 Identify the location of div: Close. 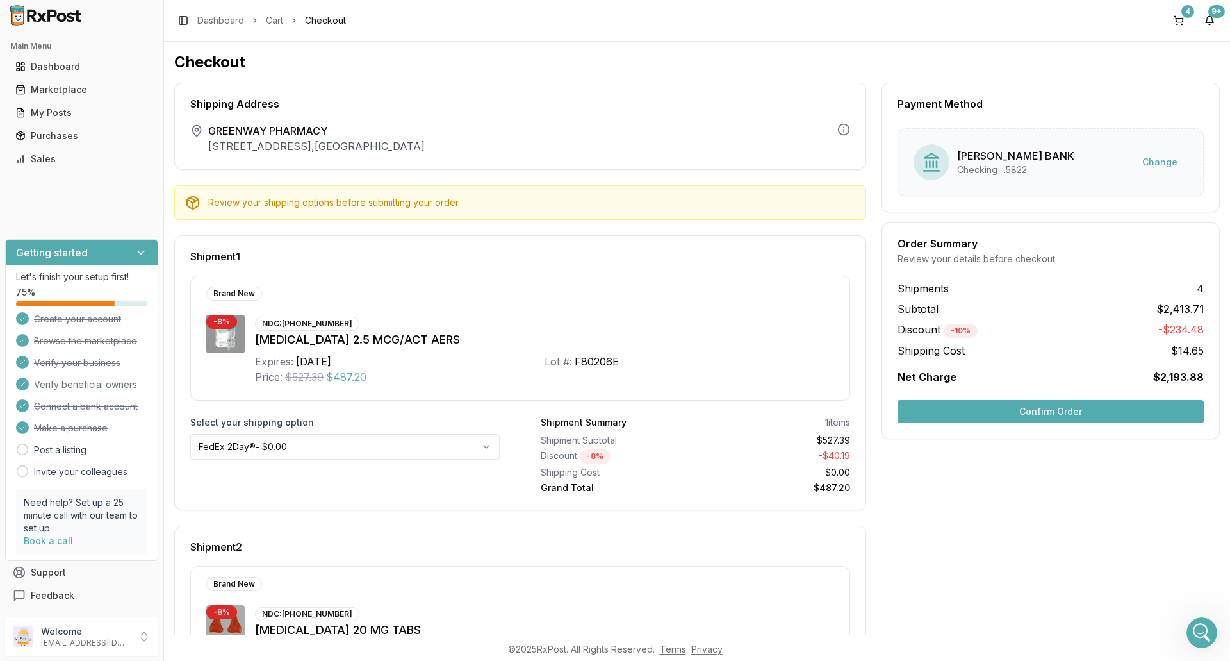
(236, 17).